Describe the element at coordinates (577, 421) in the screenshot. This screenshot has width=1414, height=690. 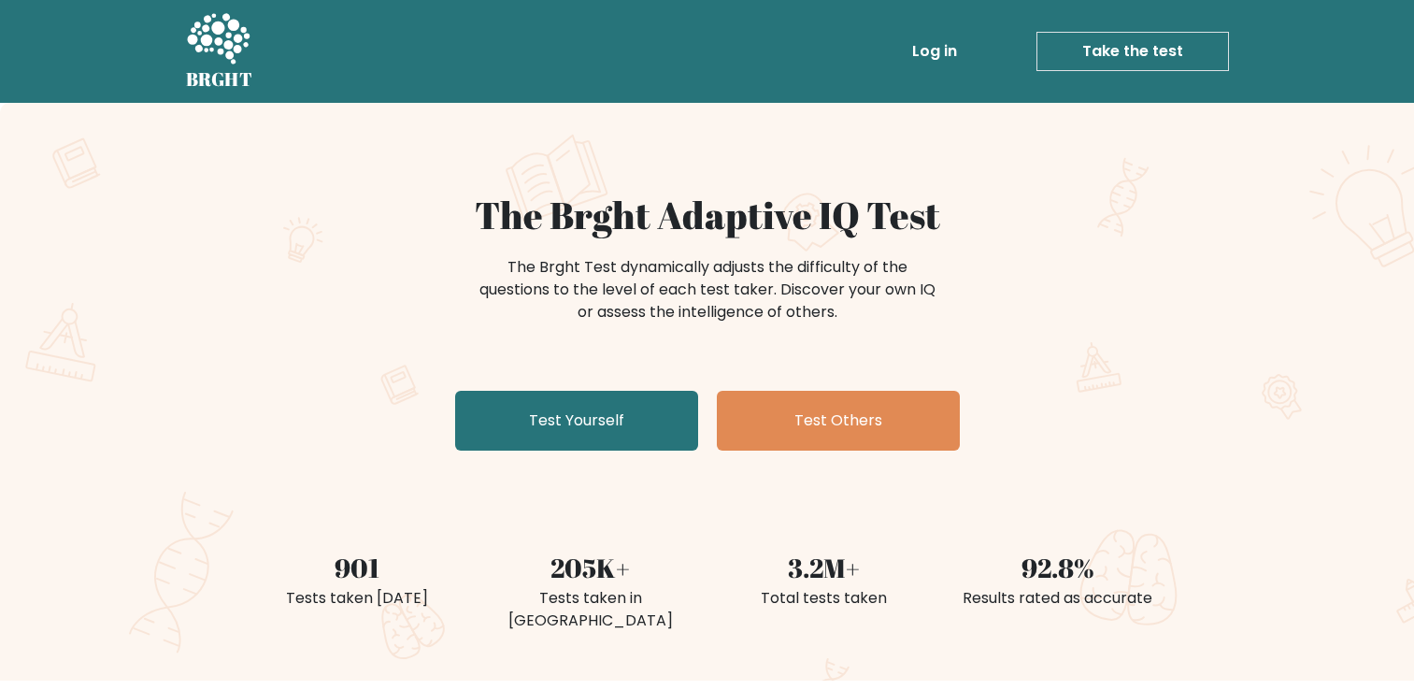
I see `a: Test Yourself` at that location.